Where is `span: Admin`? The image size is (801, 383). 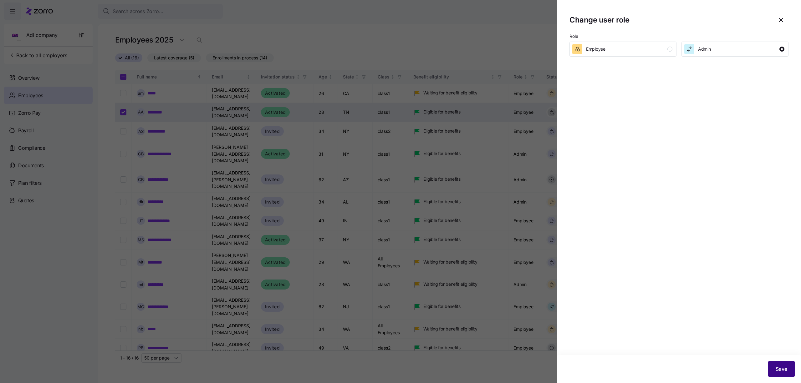 span: Admin is located at coordinates (704, 49).